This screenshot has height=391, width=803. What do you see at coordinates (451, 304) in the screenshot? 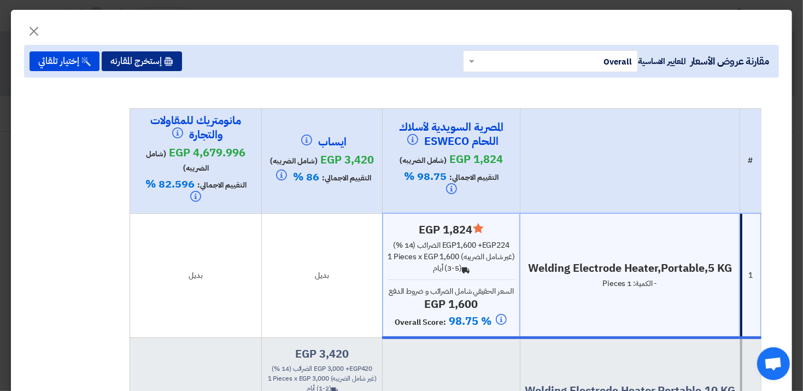
I see `h4: egp 1,600` at bounding box center [451, 304].